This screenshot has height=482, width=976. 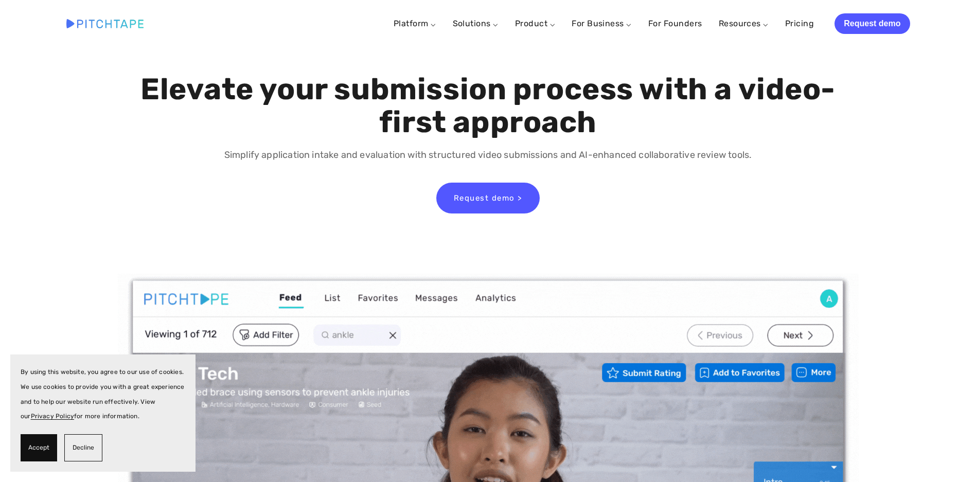 What do you see at coordinates (83, 448) in the screenshot?
I see `span: Decline` at bounding box center [83, 448].